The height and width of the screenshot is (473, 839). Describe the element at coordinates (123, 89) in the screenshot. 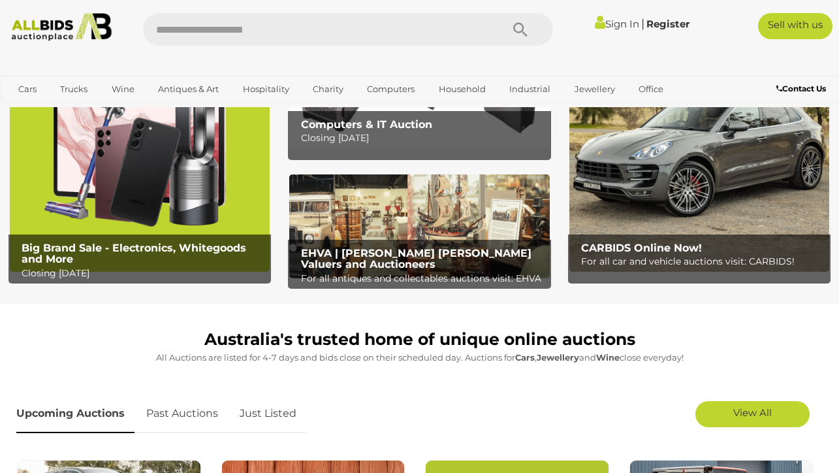

I see `a: Wine` at that location.